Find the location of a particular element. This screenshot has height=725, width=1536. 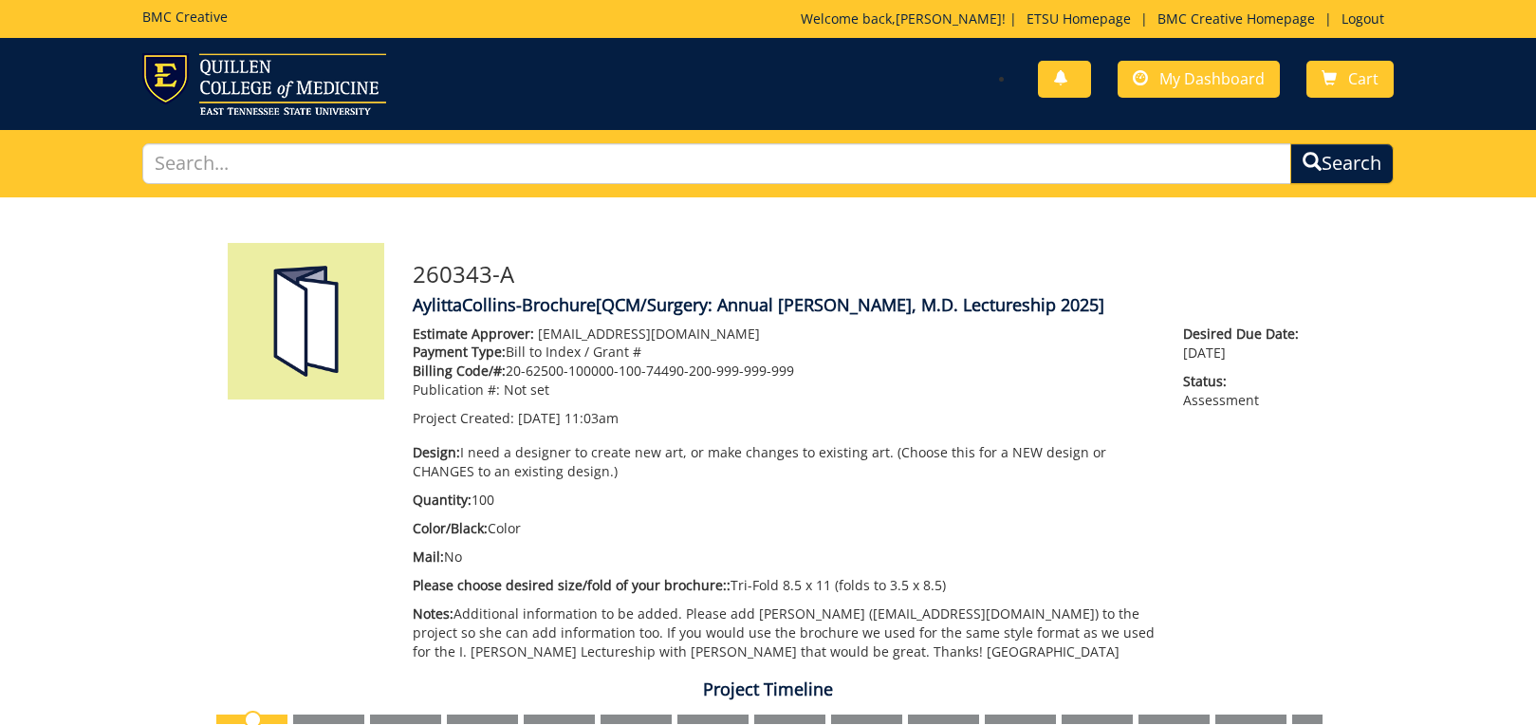

span: Estimate Approver: is located at coordinates (474, 333).